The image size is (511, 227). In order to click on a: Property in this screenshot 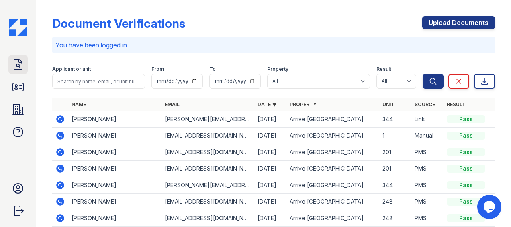, I will do `click(303, 104)`.